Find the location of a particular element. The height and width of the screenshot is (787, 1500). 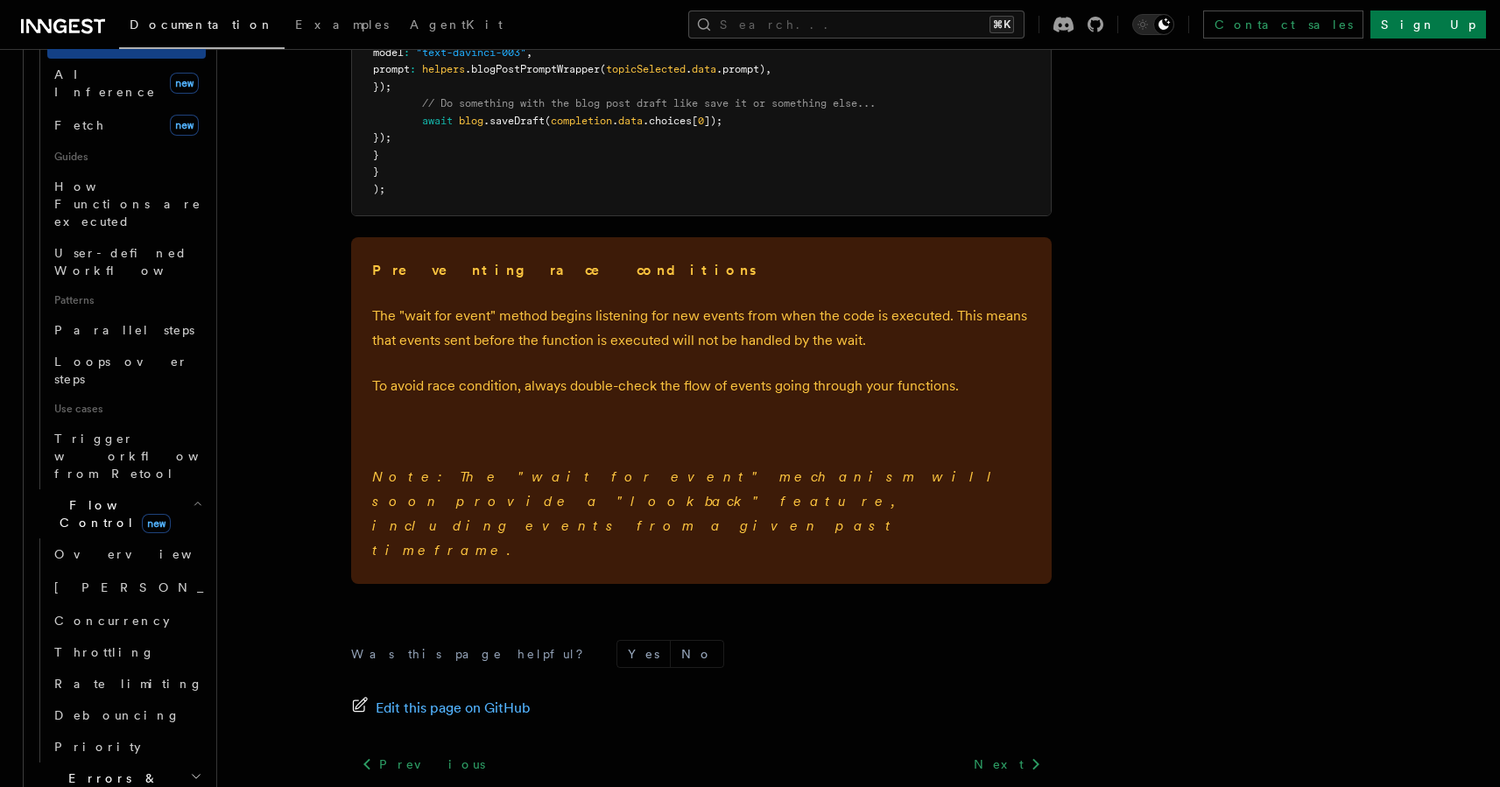

span: "text-davinci-003" is located at coordinates (471, 53).